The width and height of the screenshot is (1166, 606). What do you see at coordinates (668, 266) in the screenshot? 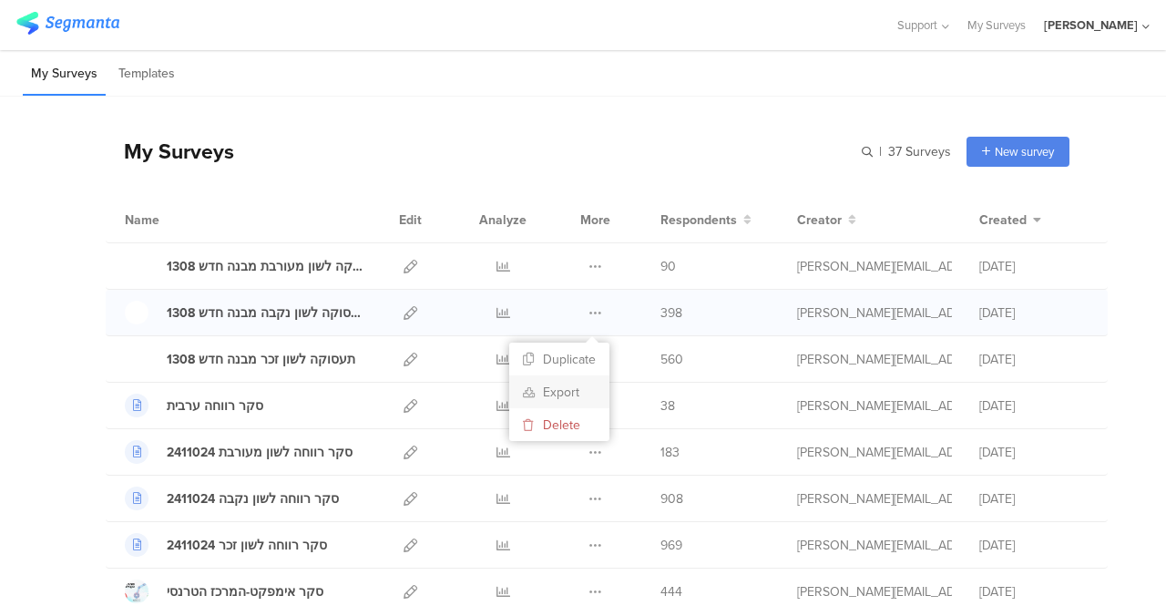
I see `span: 90` at bounding box center [668, 266].